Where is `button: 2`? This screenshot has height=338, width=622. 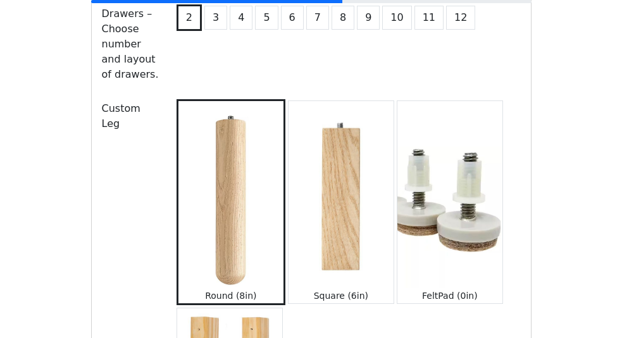
button: 2 is located at coordinates (189, 18).